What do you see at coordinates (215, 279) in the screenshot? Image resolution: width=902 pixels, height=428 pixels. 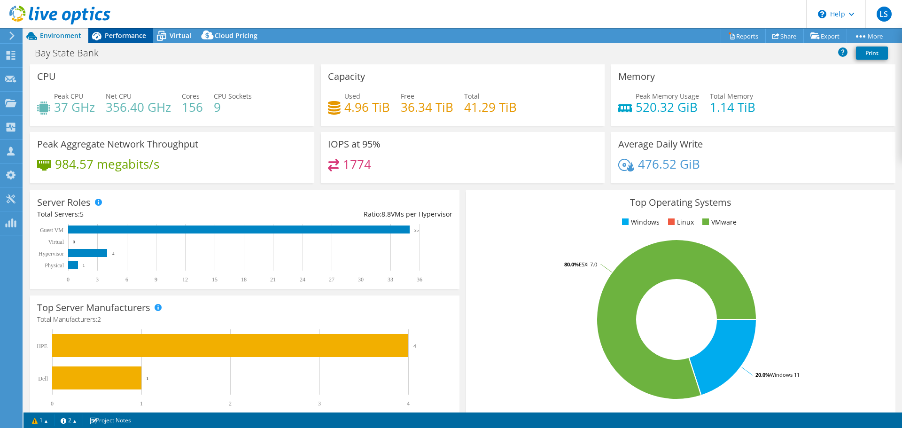 I see `text: 15` at bounding box center [215, 279].